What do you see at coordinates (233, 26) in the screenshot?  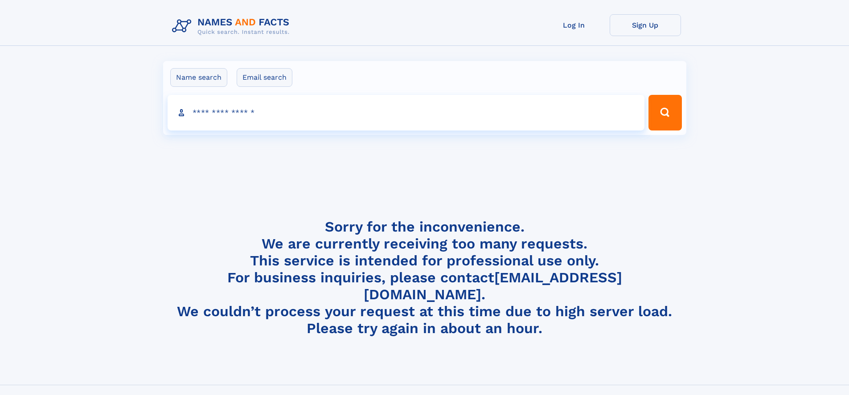 I see `img: Logo Names and Facts` at bounding box center [233, 26].